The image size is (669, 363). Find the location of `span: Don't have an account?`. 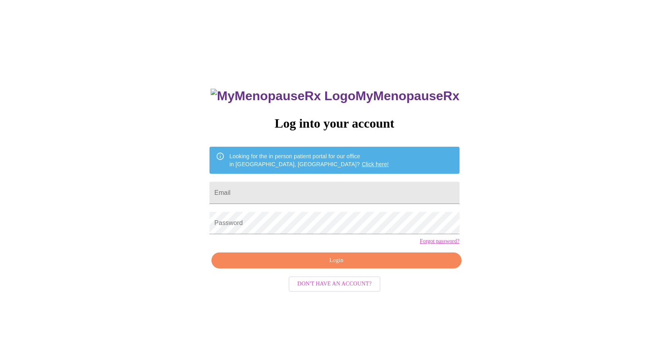

span: Don't have an account? is located at coordinates (334, 284).